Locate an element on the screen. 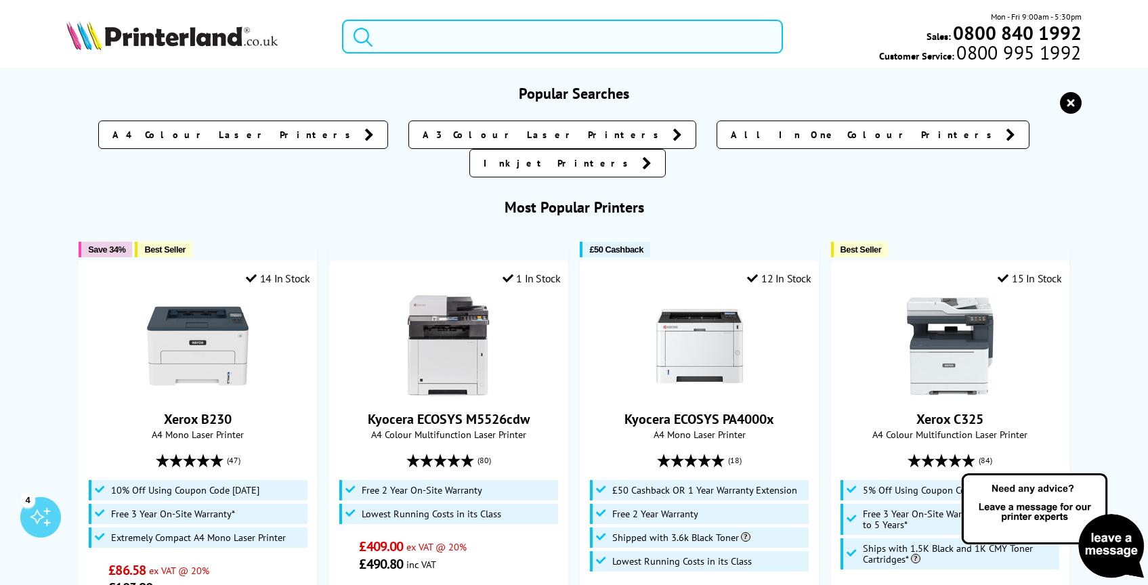  a: 0800 840 1992 is located at coordinates (1016, 33).